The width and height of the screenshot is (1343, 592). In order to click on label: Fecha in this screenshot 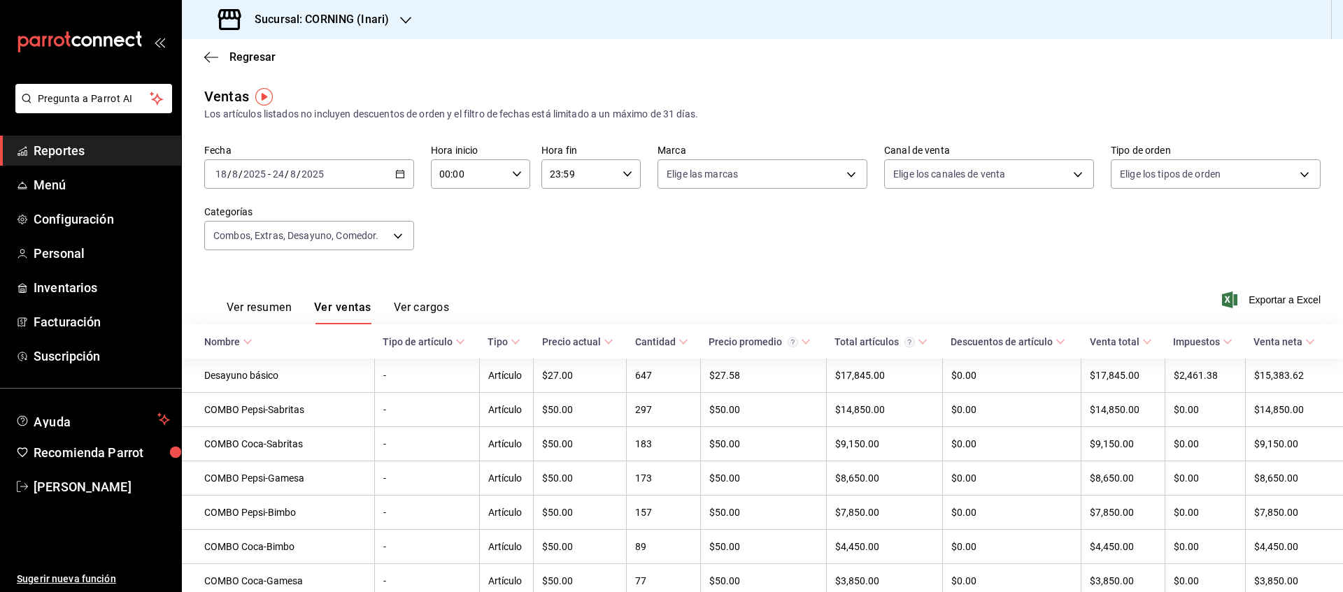, I will do `click(309, 150)`.